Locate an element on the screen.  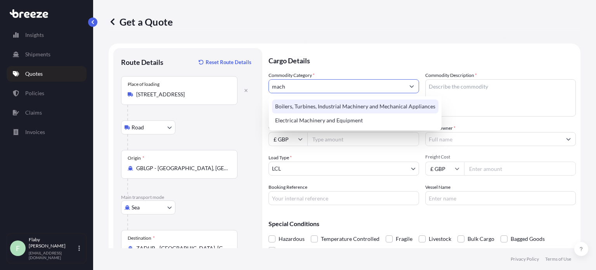
div: Origin is located at coordinates (136, 158).